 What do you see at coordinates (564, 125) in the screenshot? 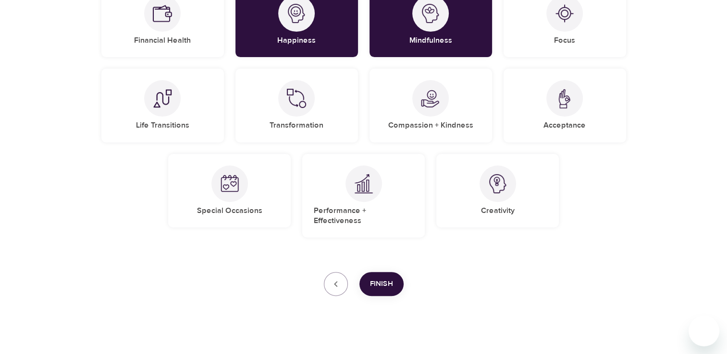
I see `h5: Acceptance` at bounding box center [564, 125].